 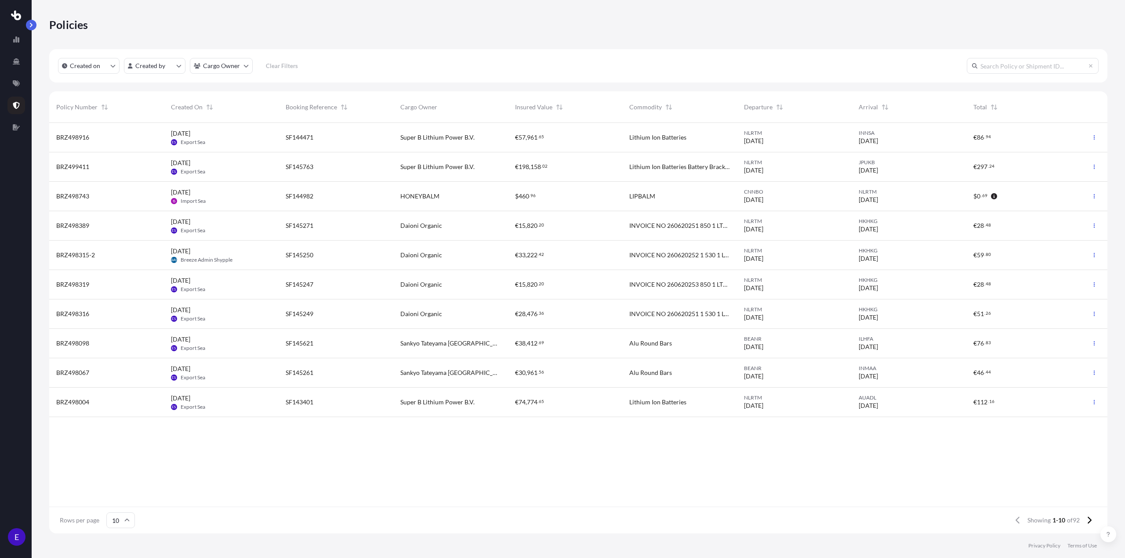 What do you see at coordinates (76, 255) in the screenshot?
I see `span: BRZ498315-2` at bounding box center [76, 255].